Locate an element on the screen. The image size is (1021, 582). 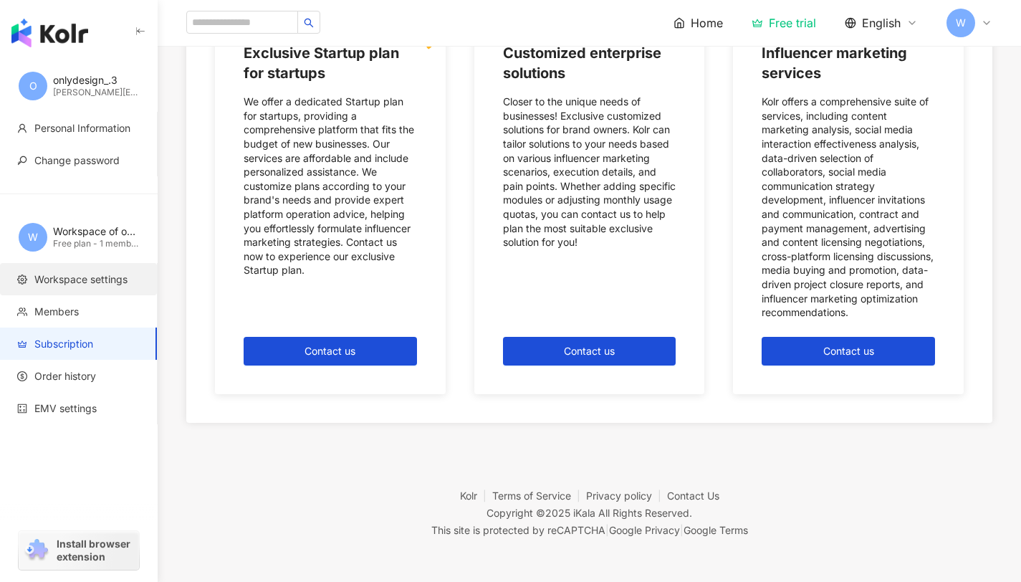
img: logo is located at coordinates (49, 33).